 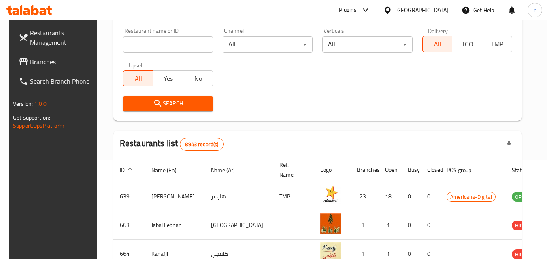 What do you see at coordinates (40, 104) in the screenshot?
I see `span: 1.0.0` at bounding box center [40, 104].